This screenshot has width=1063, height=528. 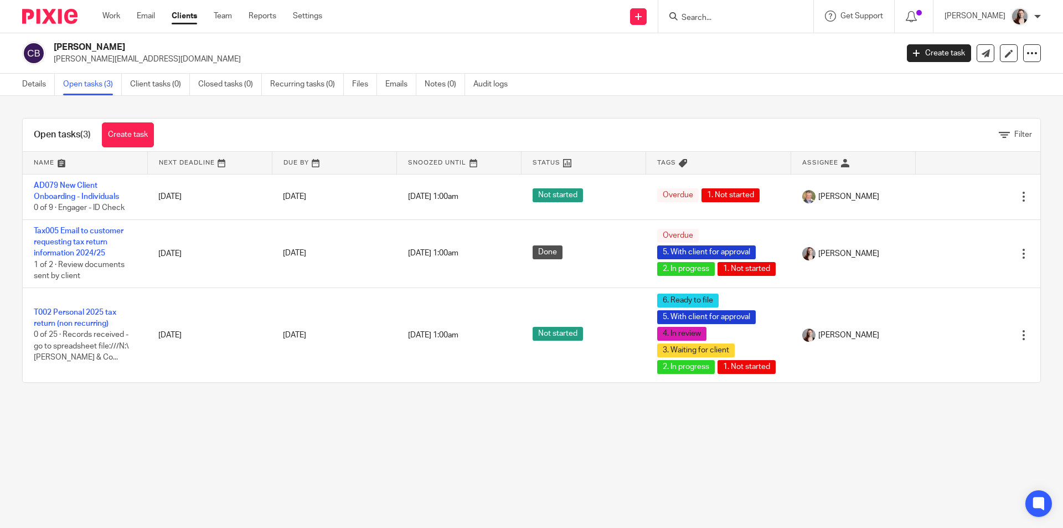 I want to click on a: Reports, so click(x=262, y=16).